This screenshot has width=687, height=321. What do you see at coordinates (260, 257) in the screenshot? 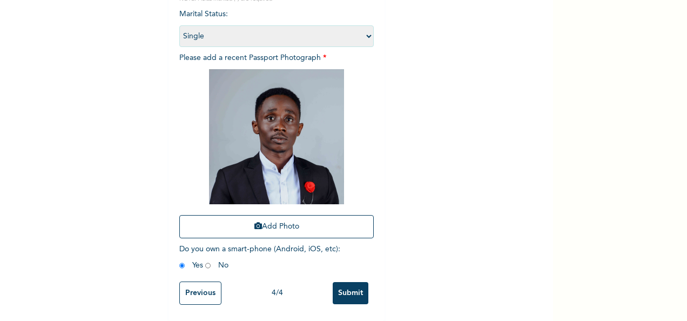
I see `span: Do you own a smart-phone (Android, iOS, etc) : Yes No` at bounding box center [260, 257].